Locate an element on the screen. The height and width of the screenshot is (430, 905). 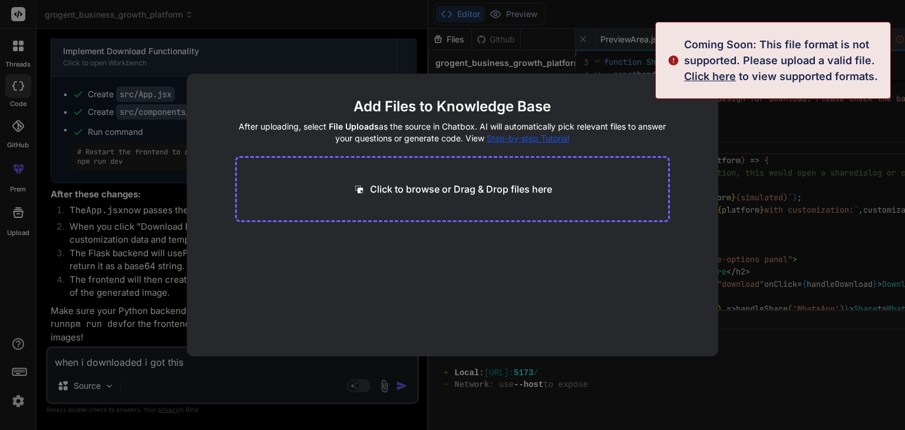
span: File Uploads is located at coordinates (353, 126).